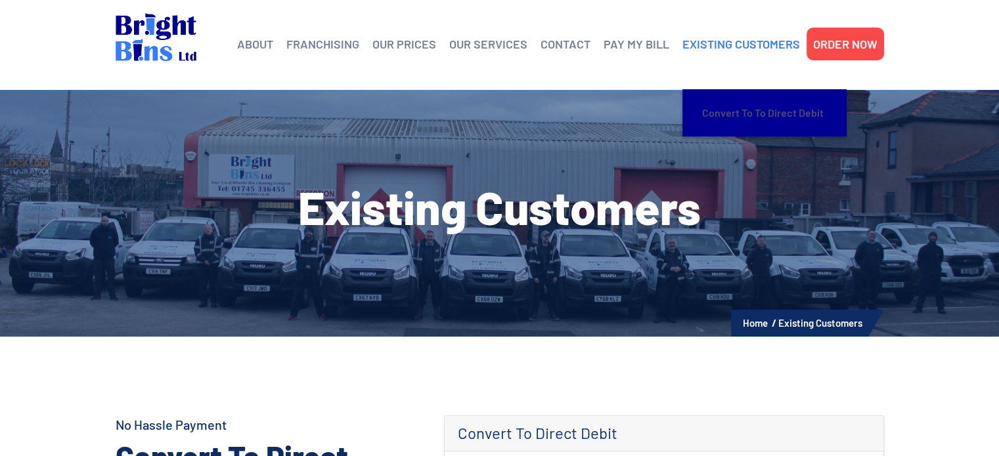  Describe the element at coordinates (322, 44) in the screenshot. I see `a: FRANCHISING` at that location.